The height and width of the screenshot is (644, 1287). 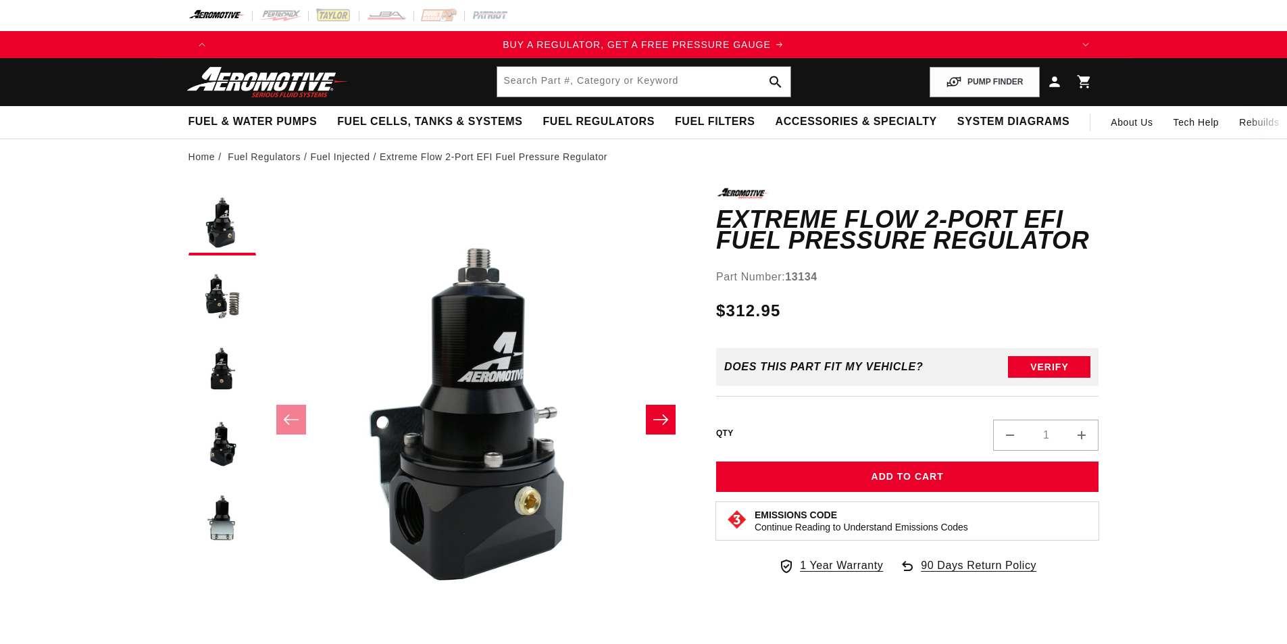 I want to click on label: QTY, so click(x=725, y=433).